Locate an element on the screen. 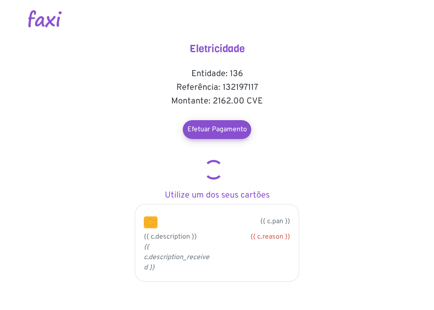  h4: Eletricidade is located at coordinates (217, 49).